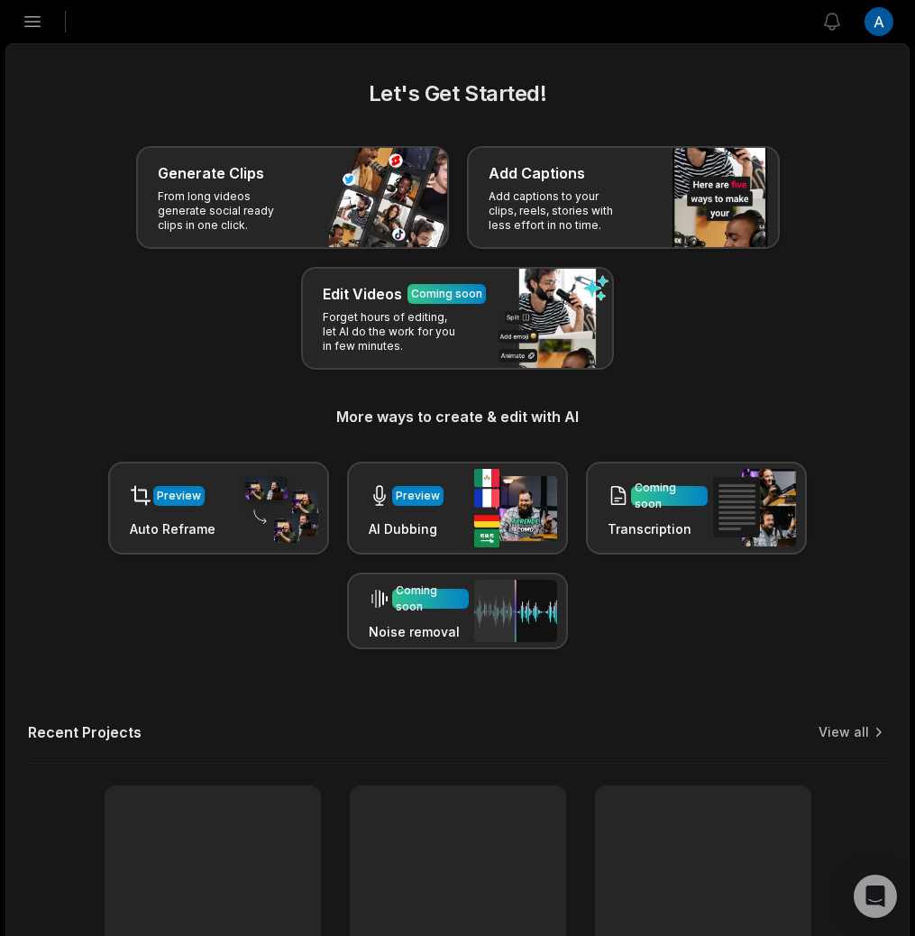 This screenshot has height=936, width=915. Describe the element at coordinates (392, 332) in the screenshot. I see `p: Forget hours of editing, let AI do the work for you in few minutes.` at that location.